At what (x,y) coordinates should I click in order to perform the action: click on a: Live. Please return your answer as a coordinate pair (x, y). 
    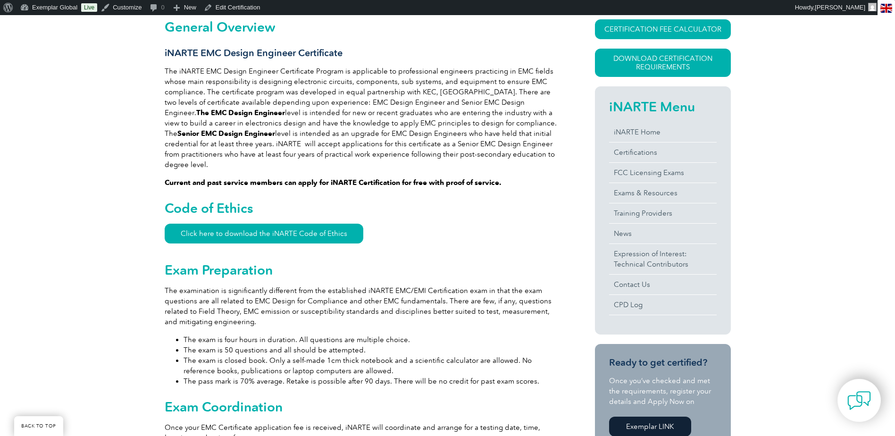
    Looking at the image, I should click on (89, 8).